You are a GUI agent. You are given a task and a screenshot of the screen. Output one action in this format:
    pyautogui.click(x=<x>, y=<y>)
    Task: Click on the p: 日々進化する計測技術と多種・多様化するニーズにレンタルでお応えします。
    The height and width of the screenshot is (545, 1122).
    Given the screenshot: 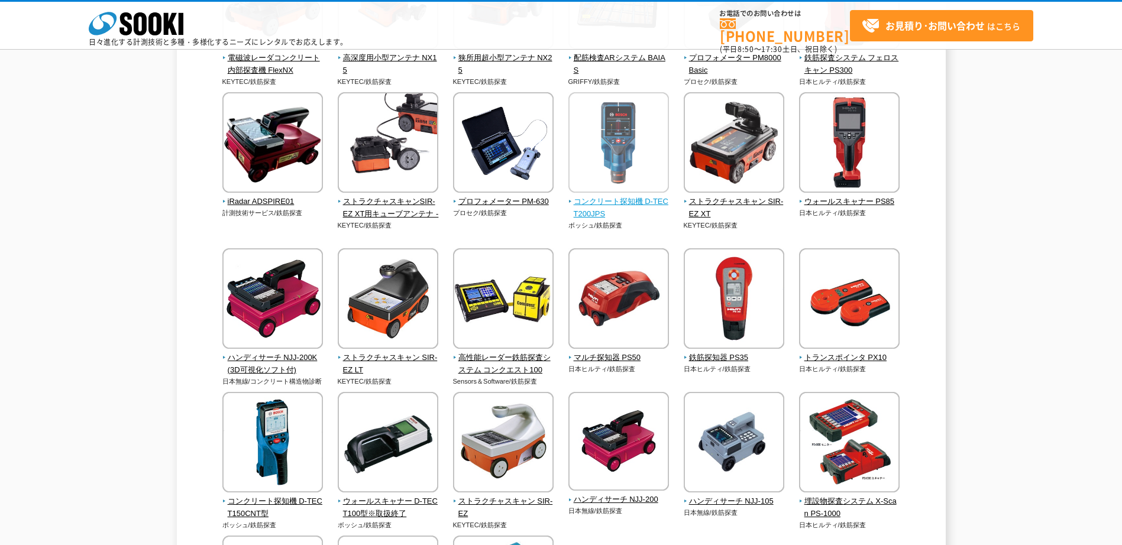 What is the action you would take?
    pyautogui.click(x=218, y=42)
    